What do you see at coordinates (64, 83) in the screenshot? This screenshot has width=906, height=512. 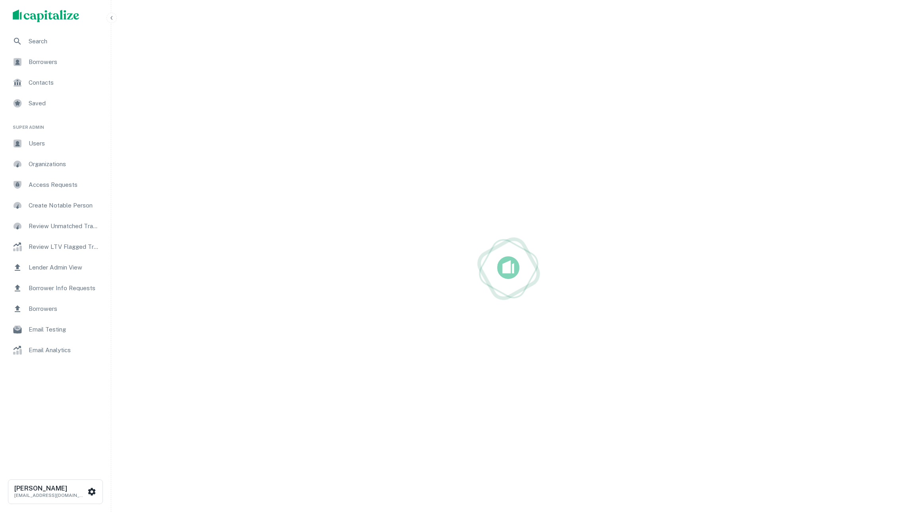 I see `span: Contacts` at bounding box center [64, 83].